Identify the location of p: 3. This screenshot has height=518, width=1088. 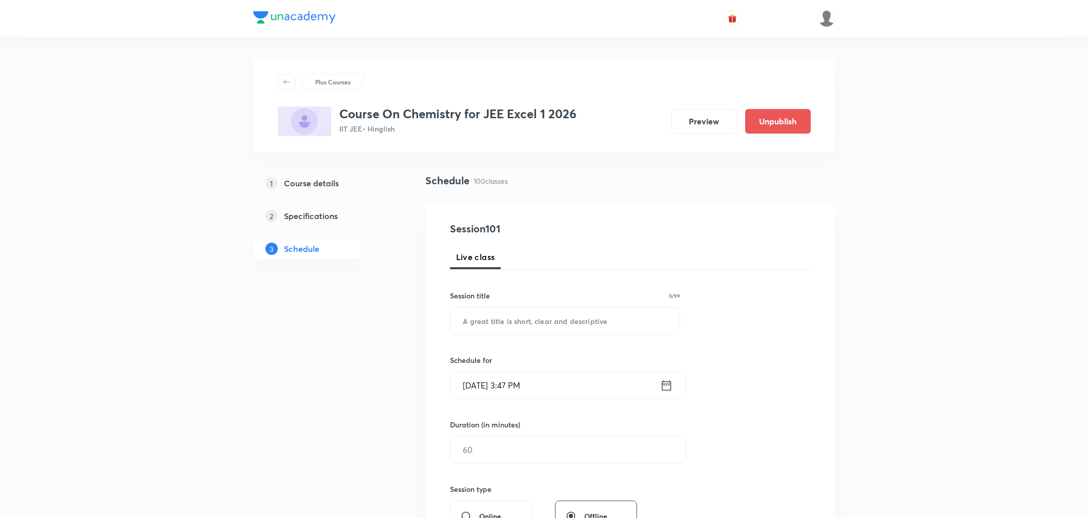
(272, 249).